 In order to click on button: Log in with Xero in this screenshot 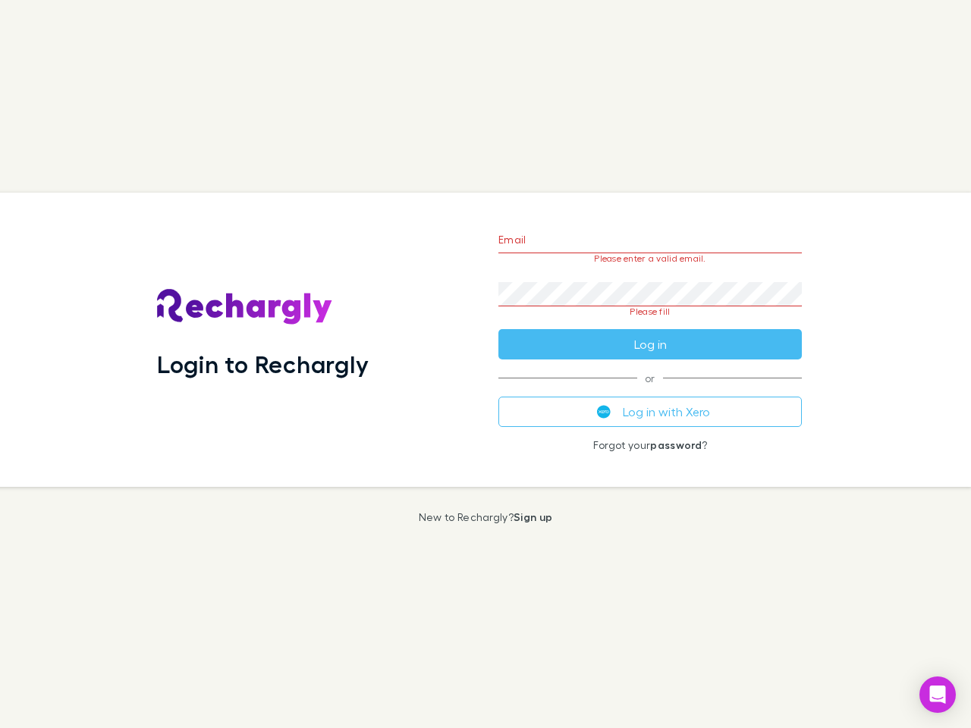, I will do `click(650, 412)`.